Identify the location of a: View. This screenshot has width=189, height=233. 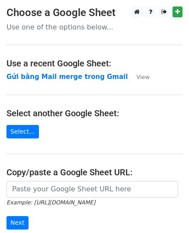
(139, 77).